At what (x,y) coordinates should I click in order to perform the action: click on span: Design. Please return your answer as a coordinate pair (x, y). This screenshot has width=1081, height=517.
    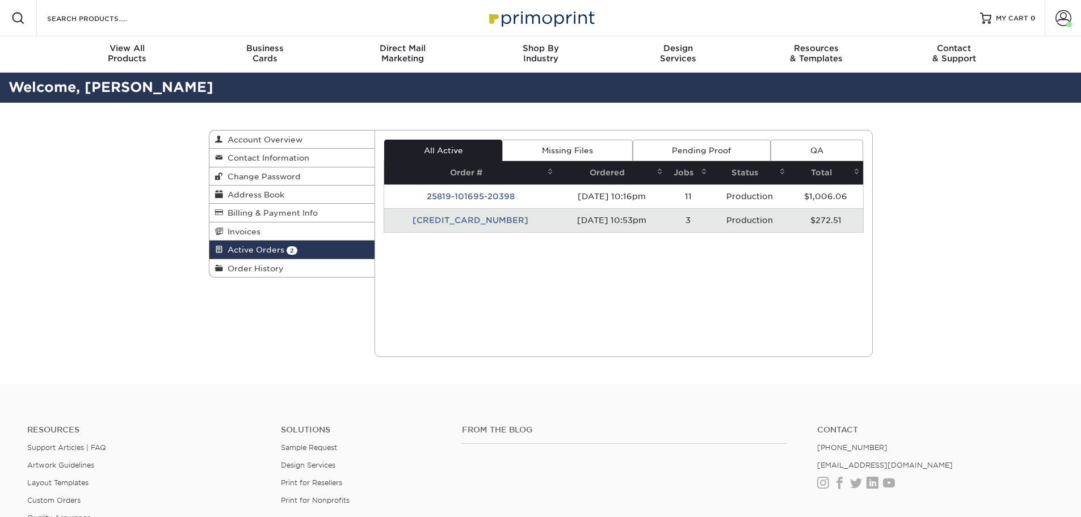
    Looking at the image, I should click on (678, 48).